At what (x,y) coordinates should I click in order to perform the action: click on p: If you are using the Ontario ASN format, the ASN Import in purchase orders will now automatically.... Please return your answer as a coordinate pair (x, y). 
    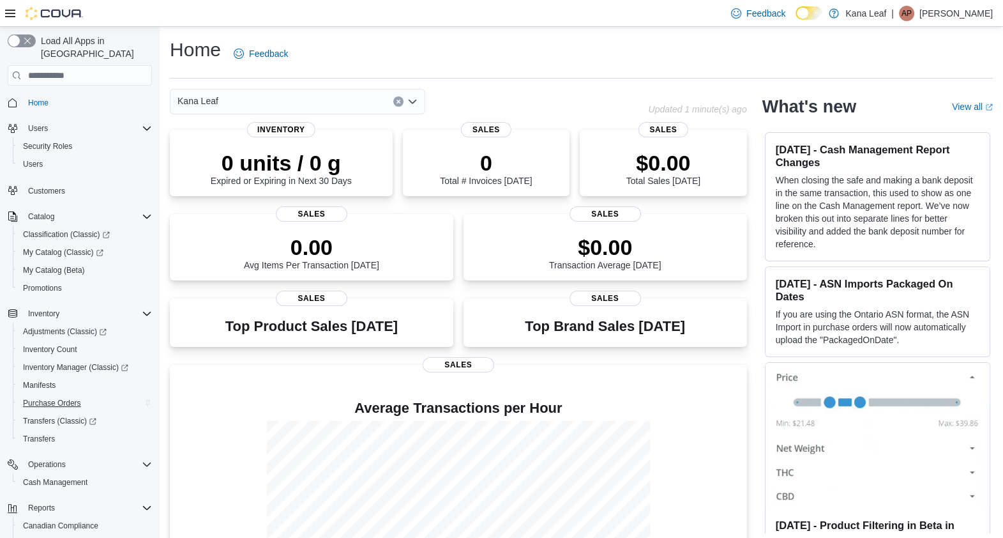
    Looking at the image, I should click on (877, 327).